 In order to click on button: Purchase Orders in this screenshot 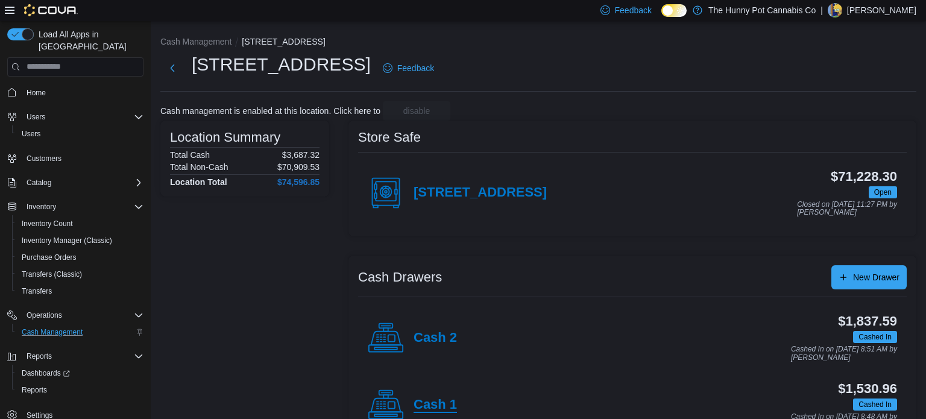, I will do `click(80, 257)`.